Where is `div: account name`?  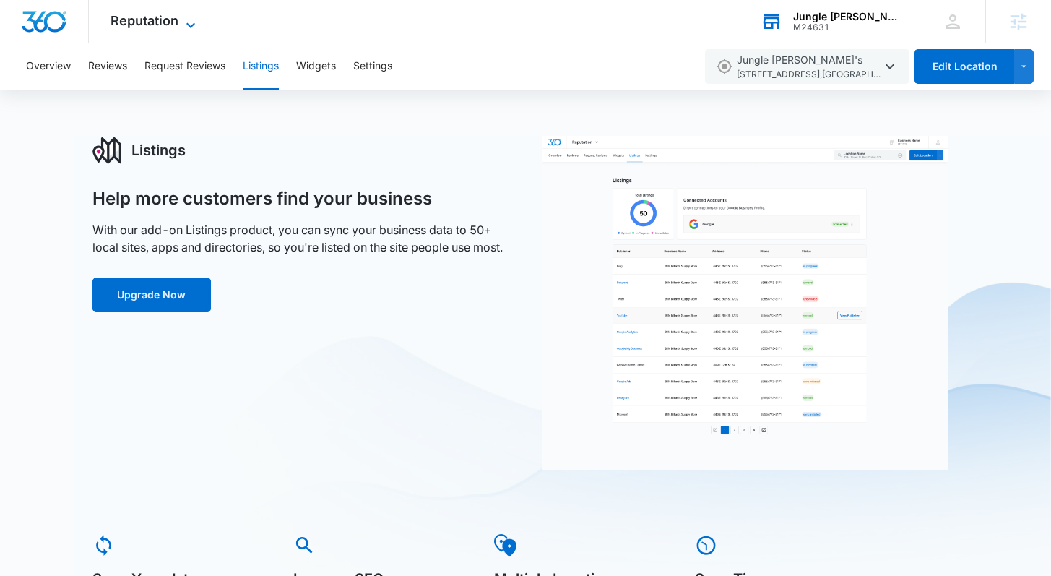
div: account name is located at coordinates (846, 17).